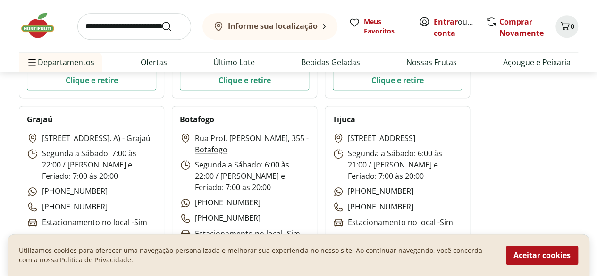 This screenshot has width=597, height=276. Describe the element at coordinates (455, 27) in the screenshot. I see `span: ou` at that location.